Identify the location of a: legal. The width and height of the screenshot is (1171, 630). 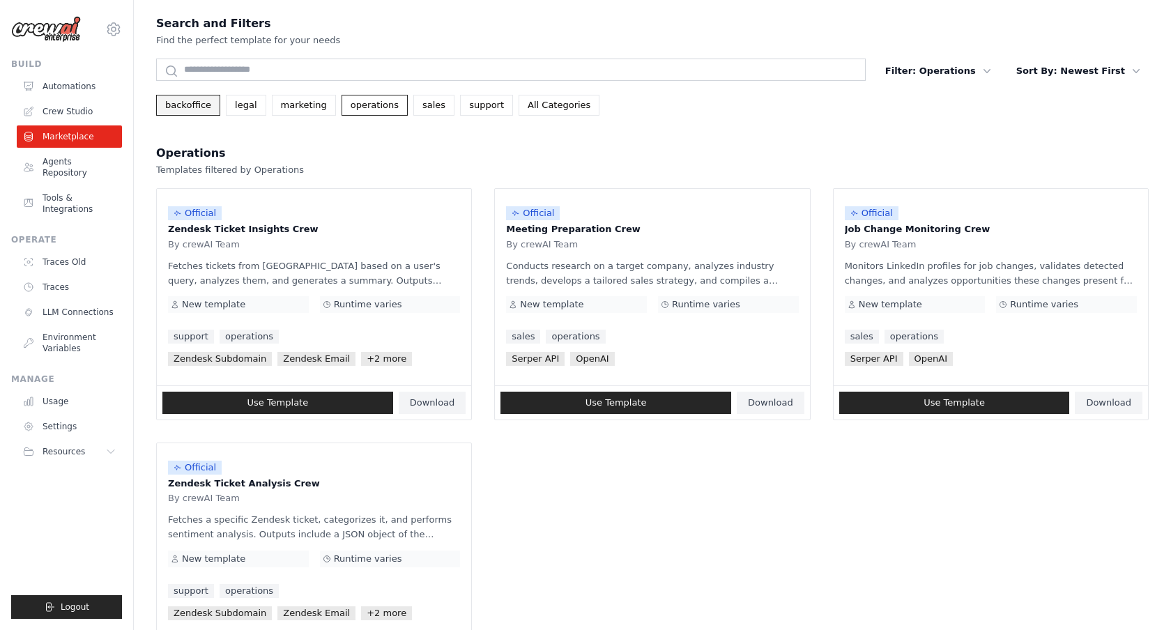
(245, 105).